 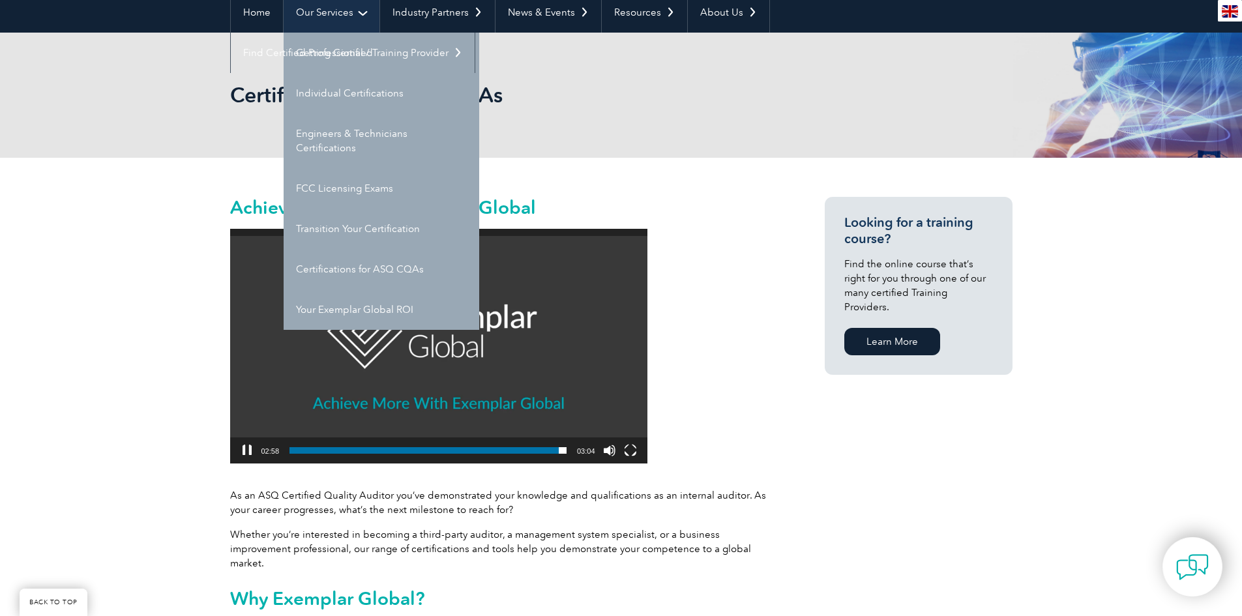 What do you see at coordinates (919, 231) in the screenshot?
I see `h3: Looking for a training course?` at bounding box center [919, 231].